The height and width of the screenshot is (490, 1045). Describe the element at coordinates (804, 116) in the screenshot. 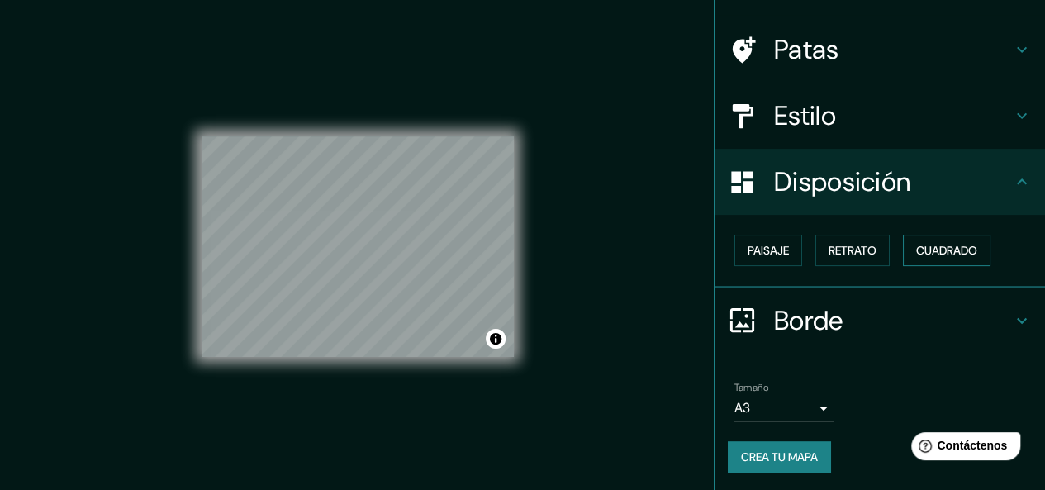

I see `font: Estilo` at that location.